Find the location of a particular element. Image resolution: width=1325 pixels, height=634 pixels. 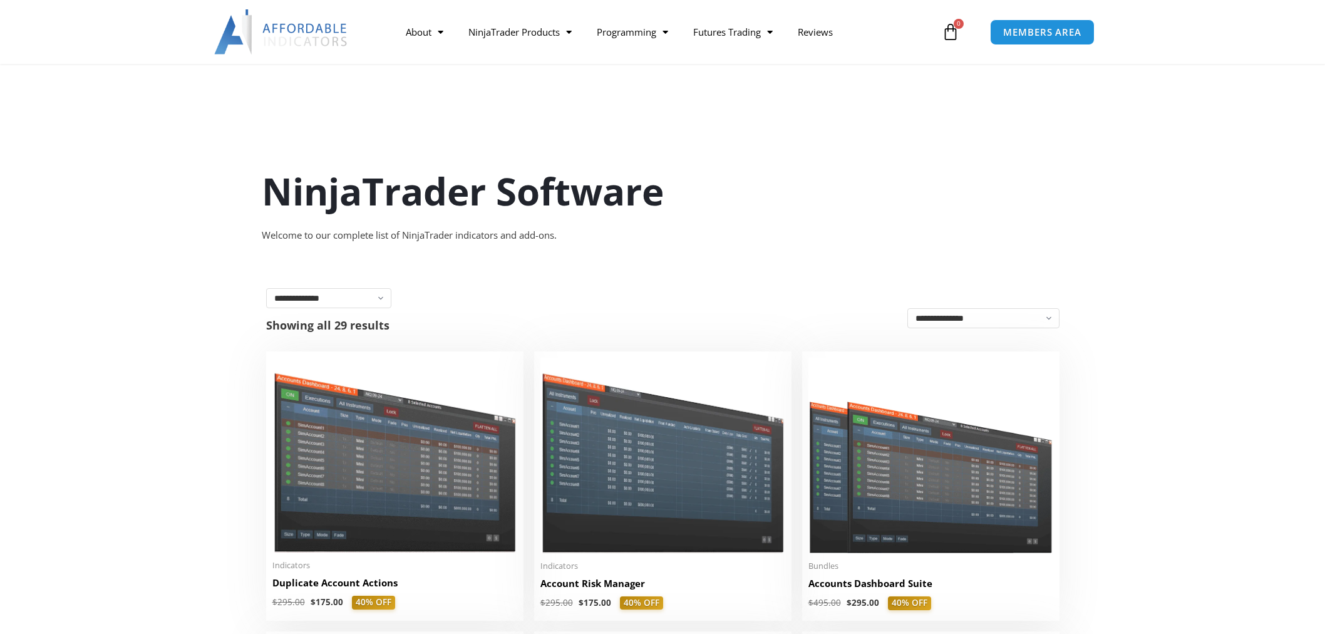

img: Duplicate Account Actions is located at coordinates (395, 455).